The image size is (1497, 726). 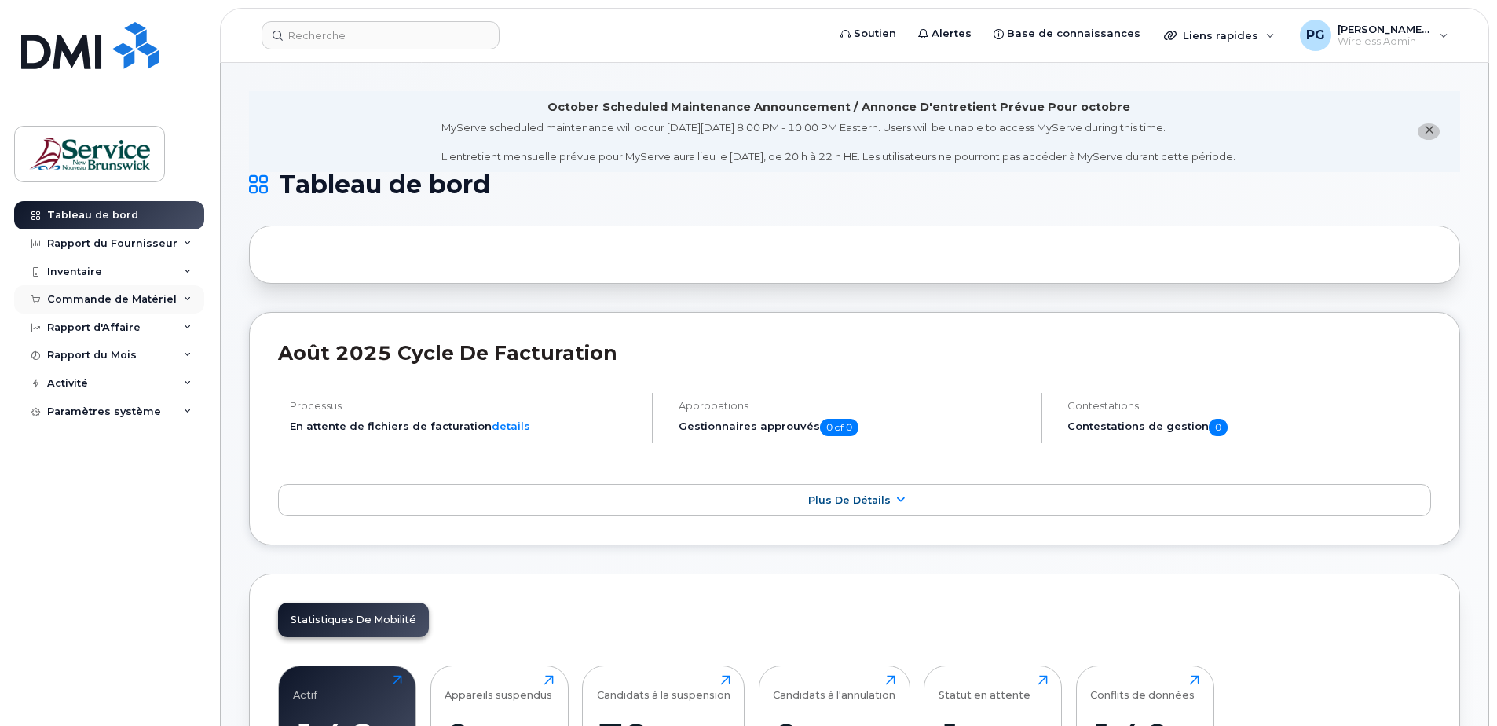 I want to click on button: close notification, so click(x=1429, y=131).